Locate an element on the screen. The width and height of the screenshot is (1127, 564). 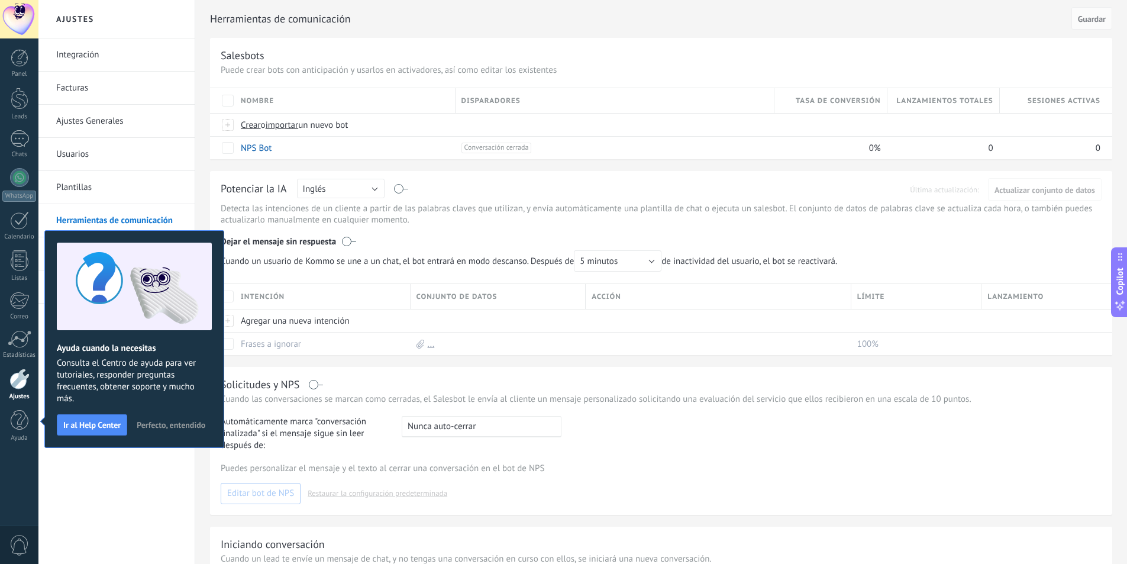
div: Chats is located at coordinates (20, 154).